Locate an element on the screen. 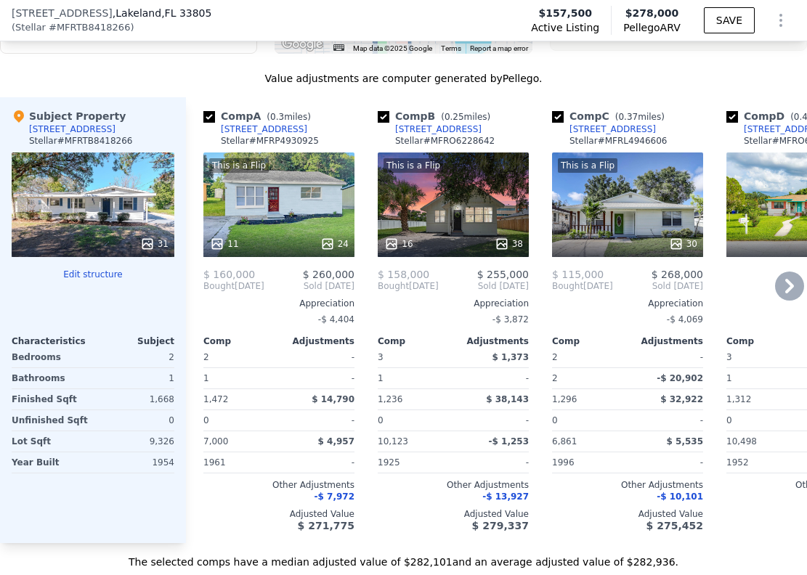  div: Subject Property is located at coordinates (68, 116).